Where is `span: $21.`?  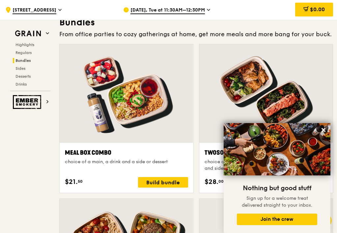 span: $21. is located at coordinates (71, 182).